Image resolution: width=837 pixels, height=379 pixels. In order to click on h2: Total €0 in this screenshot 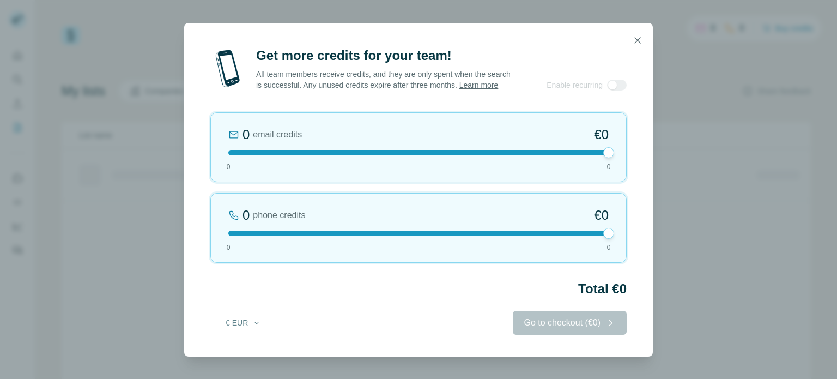, I will do `click(419, 289)`.